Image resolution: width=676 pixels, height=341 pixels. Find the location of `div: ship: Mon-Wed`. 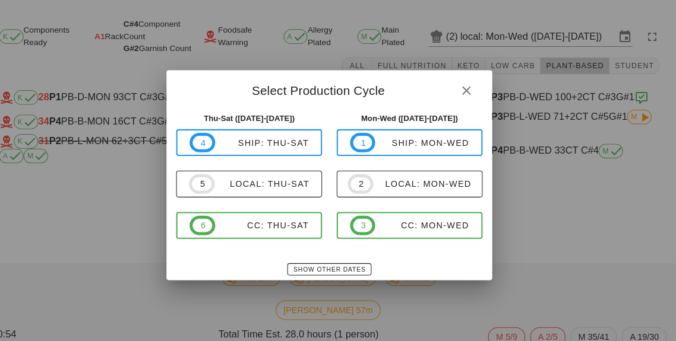

div: ship: Mon-Wed is located at coordinates (428, 139).